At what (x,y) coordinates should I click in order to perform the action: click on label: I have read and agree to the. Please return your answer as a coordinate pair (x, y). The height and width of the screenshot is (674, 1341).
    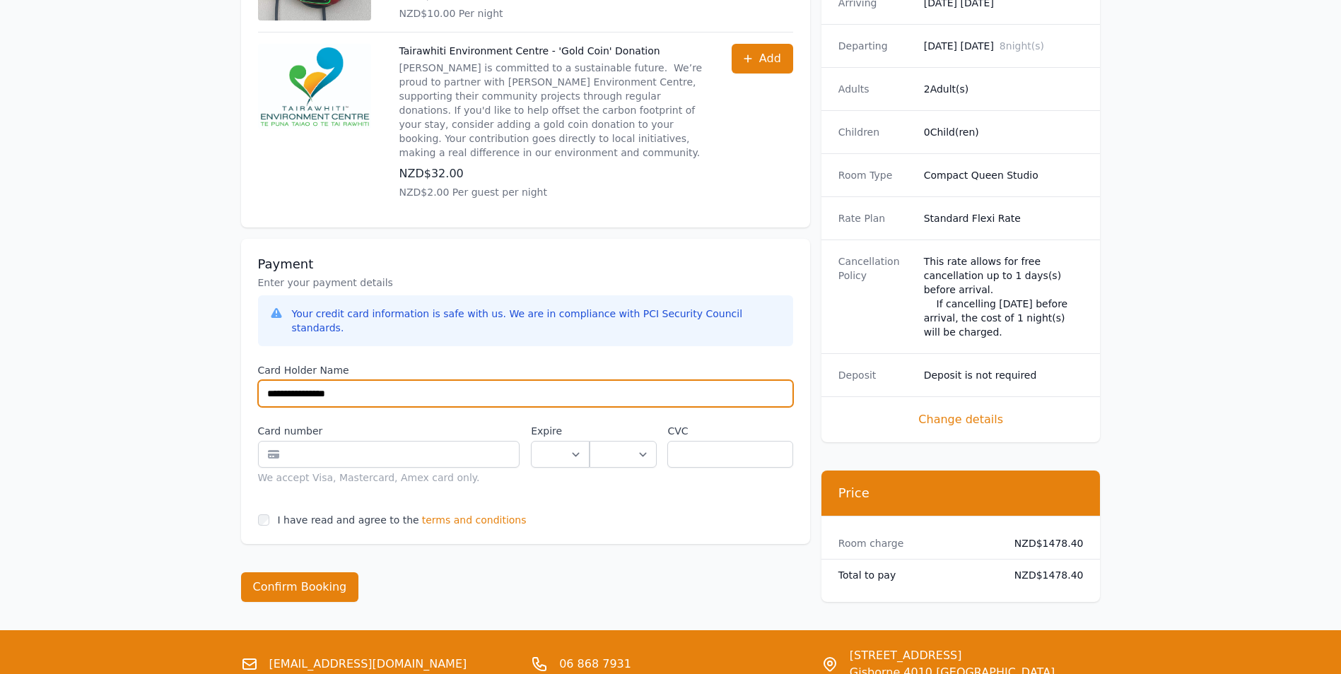
    Looking at the image, I should click on (349, 520).